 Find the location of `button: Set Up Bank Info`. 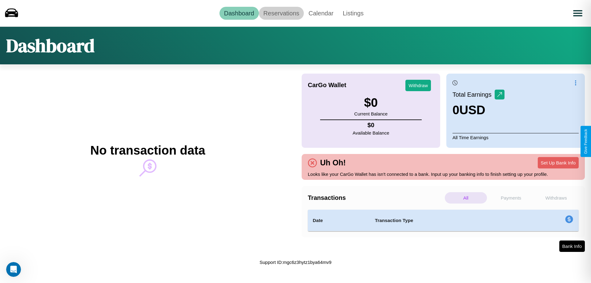

button: Set Up Bank Info is located at coordinates (558, 162).